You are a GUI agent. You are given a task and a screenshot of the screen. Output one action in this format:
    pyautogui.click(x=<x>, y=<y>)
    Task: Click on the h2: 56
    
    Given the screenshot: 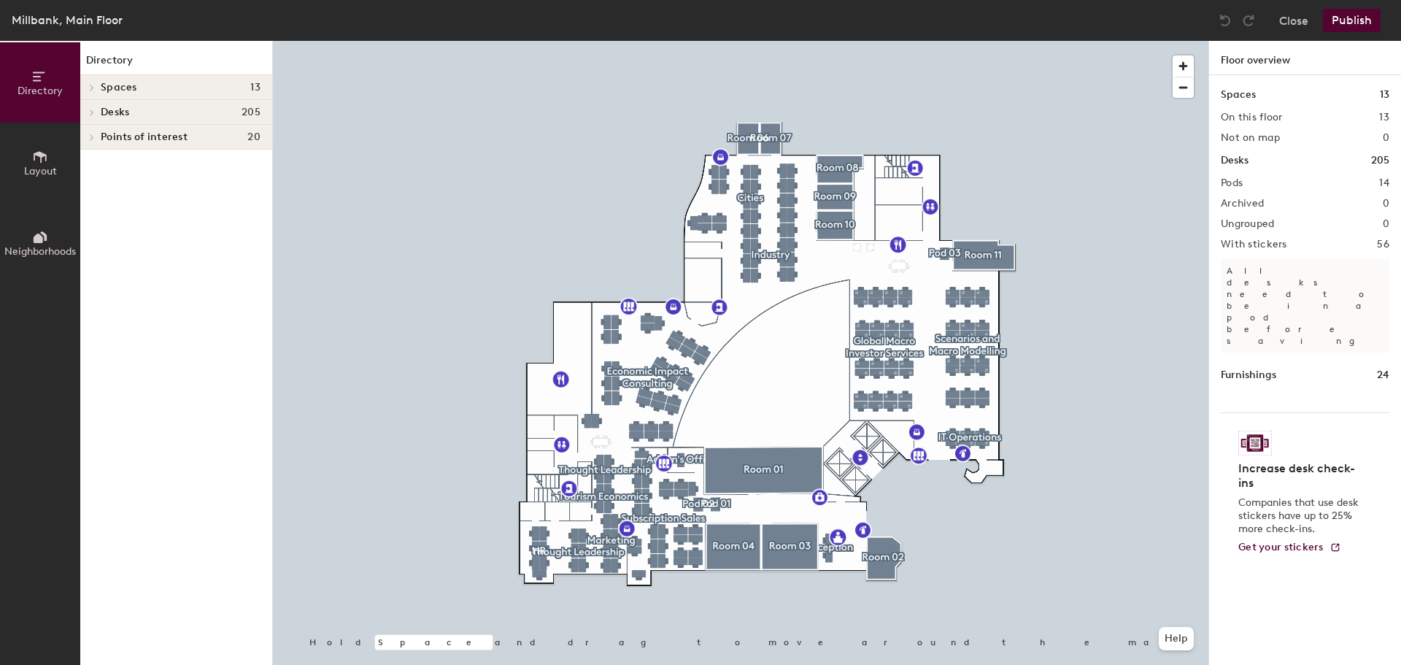 What is the action you would take?
    pyautogui.click(x=1383, y=244)
    